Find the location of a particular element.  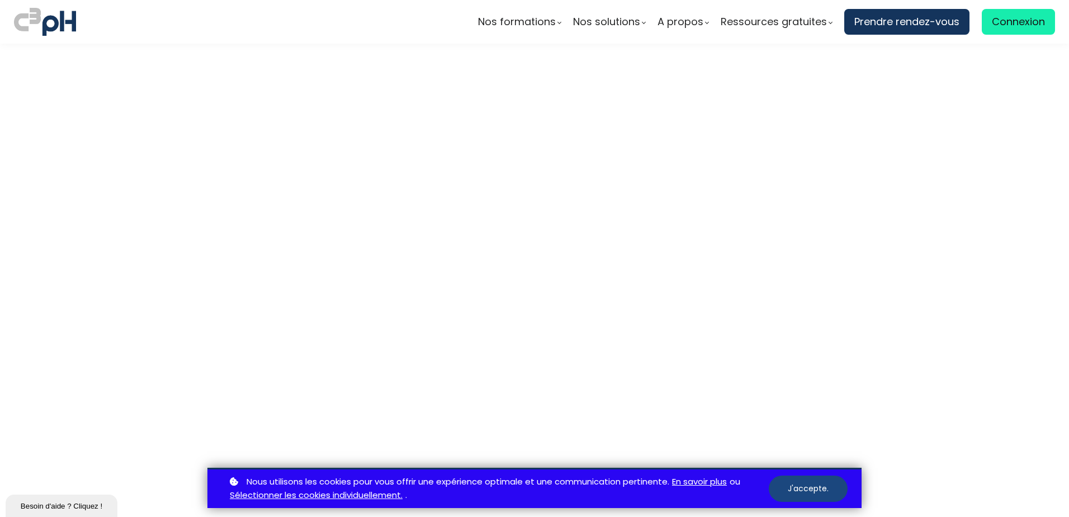

span: A propos is located at coordinates (680, 22).